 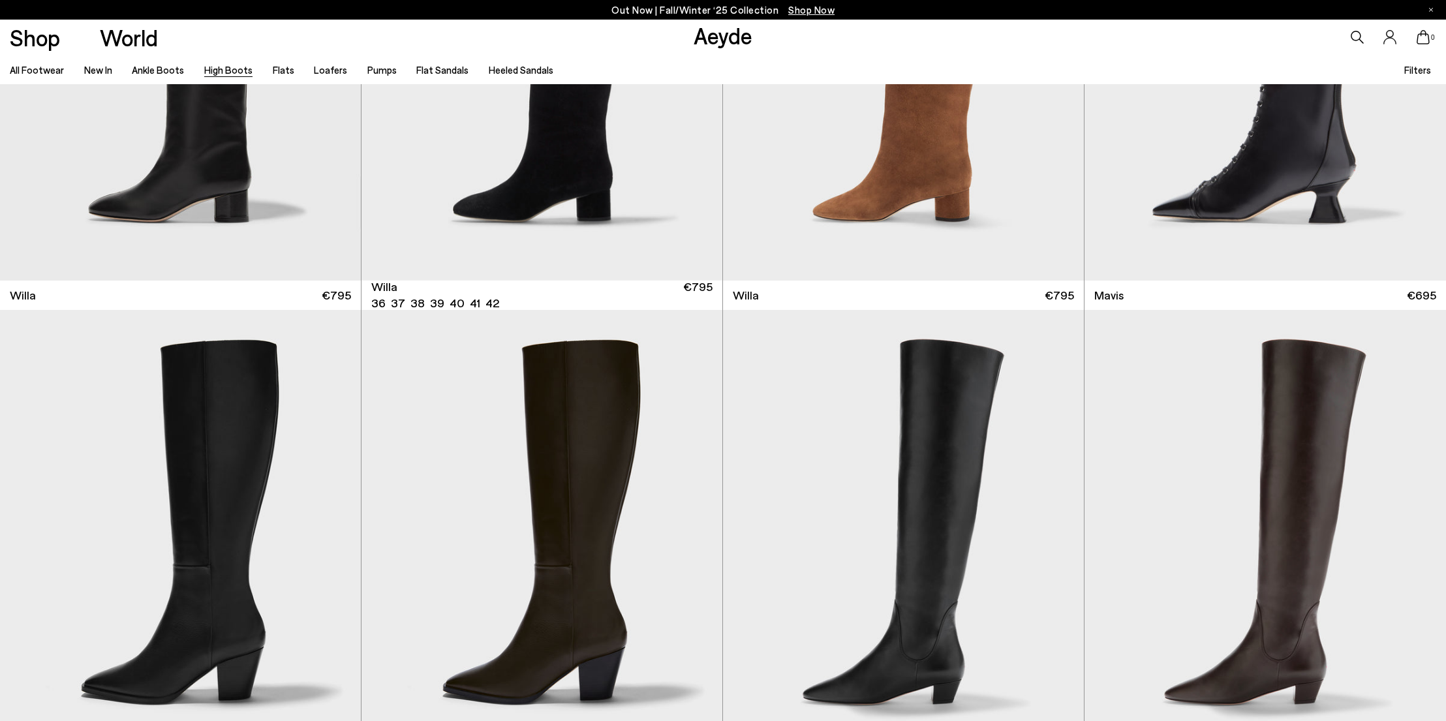 What do you see at coordinates (542, 295) in the screenshot?
I see `a: Willa 36 37 38 39 40 41 42 €795` at bounding box center [542, 295].